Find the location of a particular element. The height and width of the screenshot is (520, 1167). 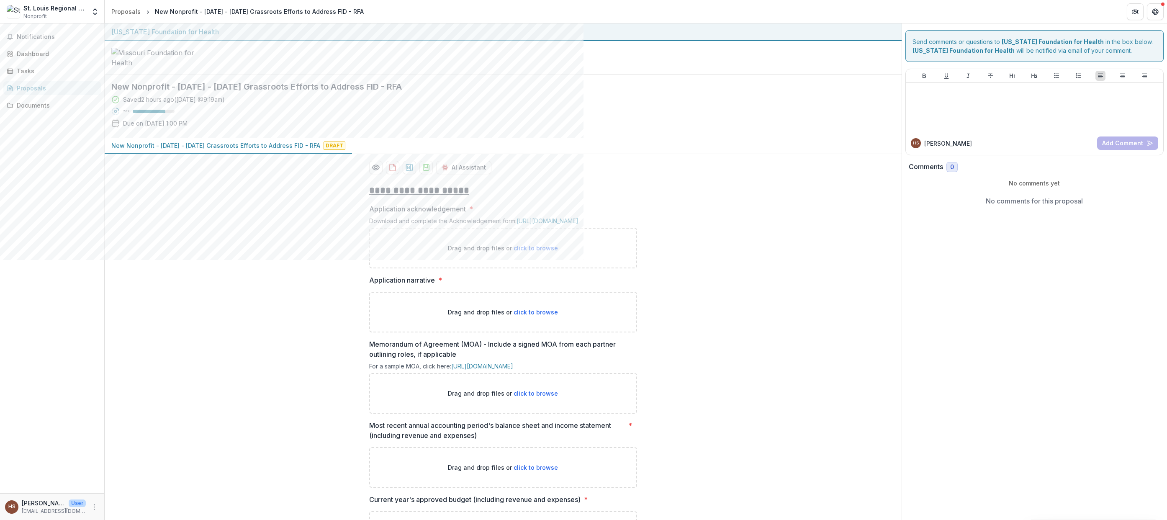

div: Send comments or questions to in the box below. will be notified via email of your comment. is located at coordinates (1035, 46).